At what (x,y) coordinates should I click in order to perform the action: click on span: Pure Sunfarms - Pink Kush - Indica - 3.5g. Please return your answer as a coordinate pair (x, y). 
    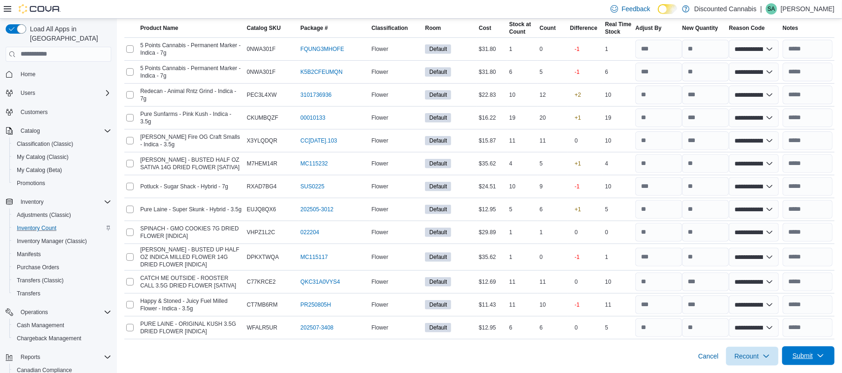
    Looking at the image, I should click on (192, 118).